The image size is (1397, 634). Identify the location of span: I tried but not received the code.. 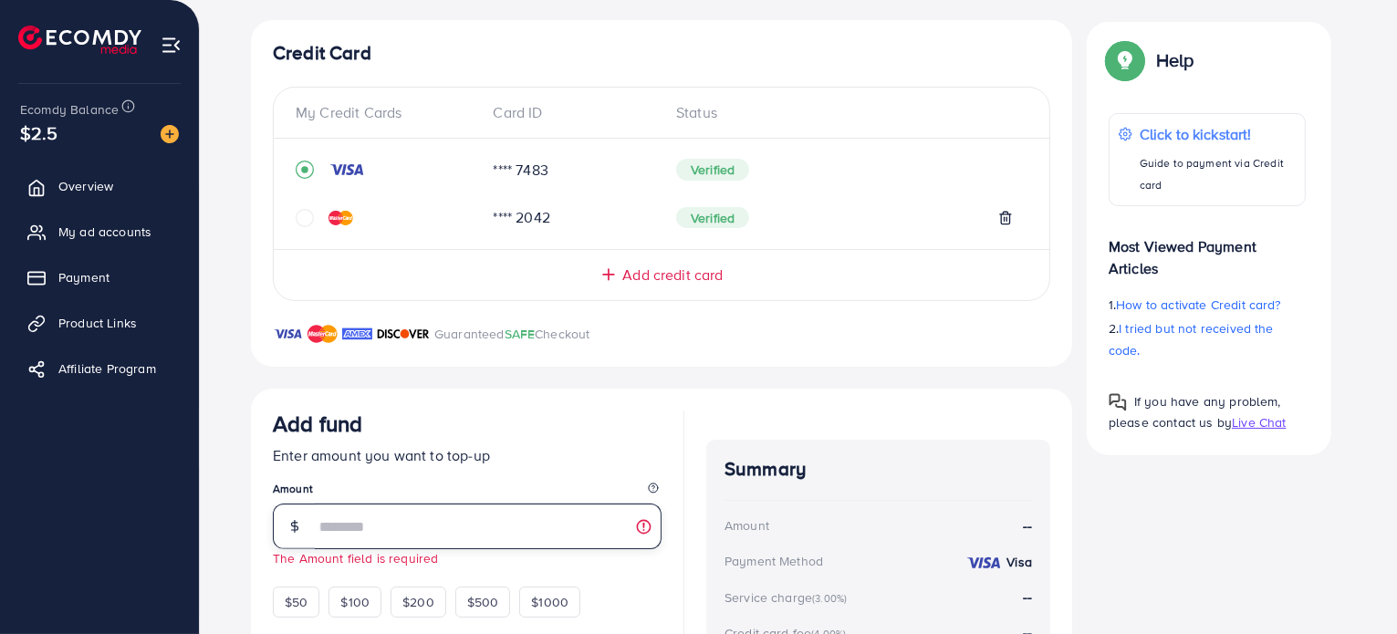
(1191, 339).